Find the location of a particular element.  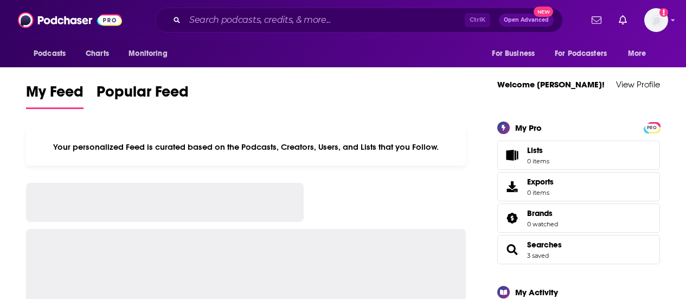

img: Podchaser - Follow, Share and Rate Podcasts is located at coordinates (70, 20).